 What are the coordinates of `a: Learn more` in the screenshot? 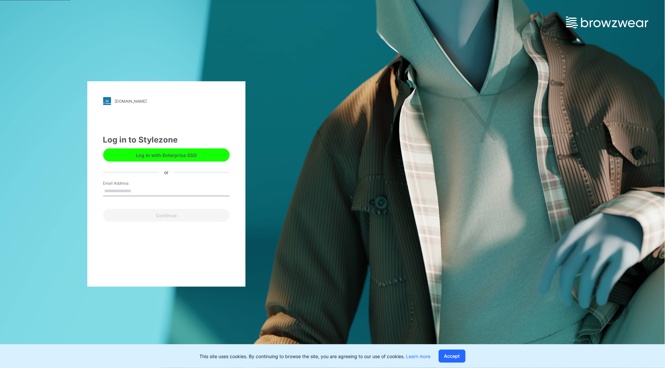 It's located at (418, 356).